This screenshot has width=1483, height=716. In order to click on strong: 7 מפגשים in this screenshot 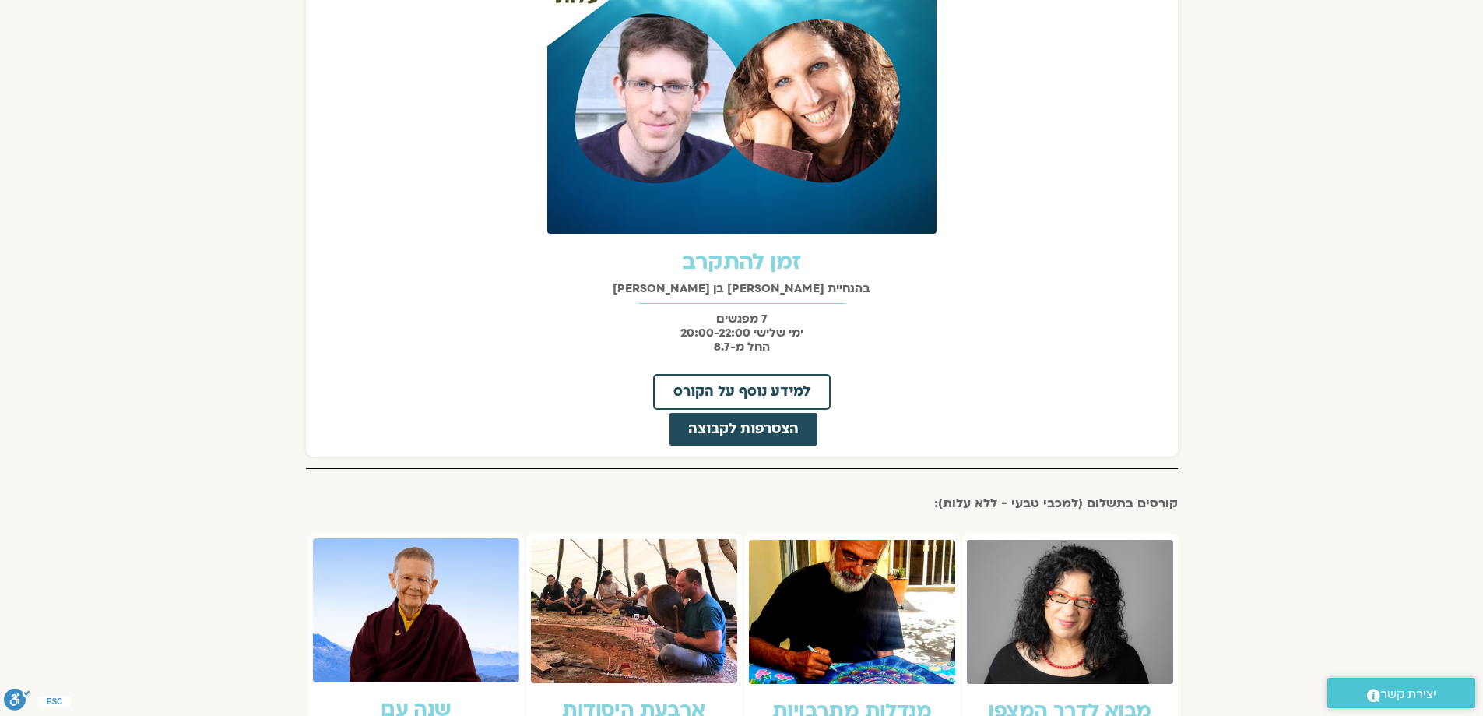, I will do `click(742, 318)`.